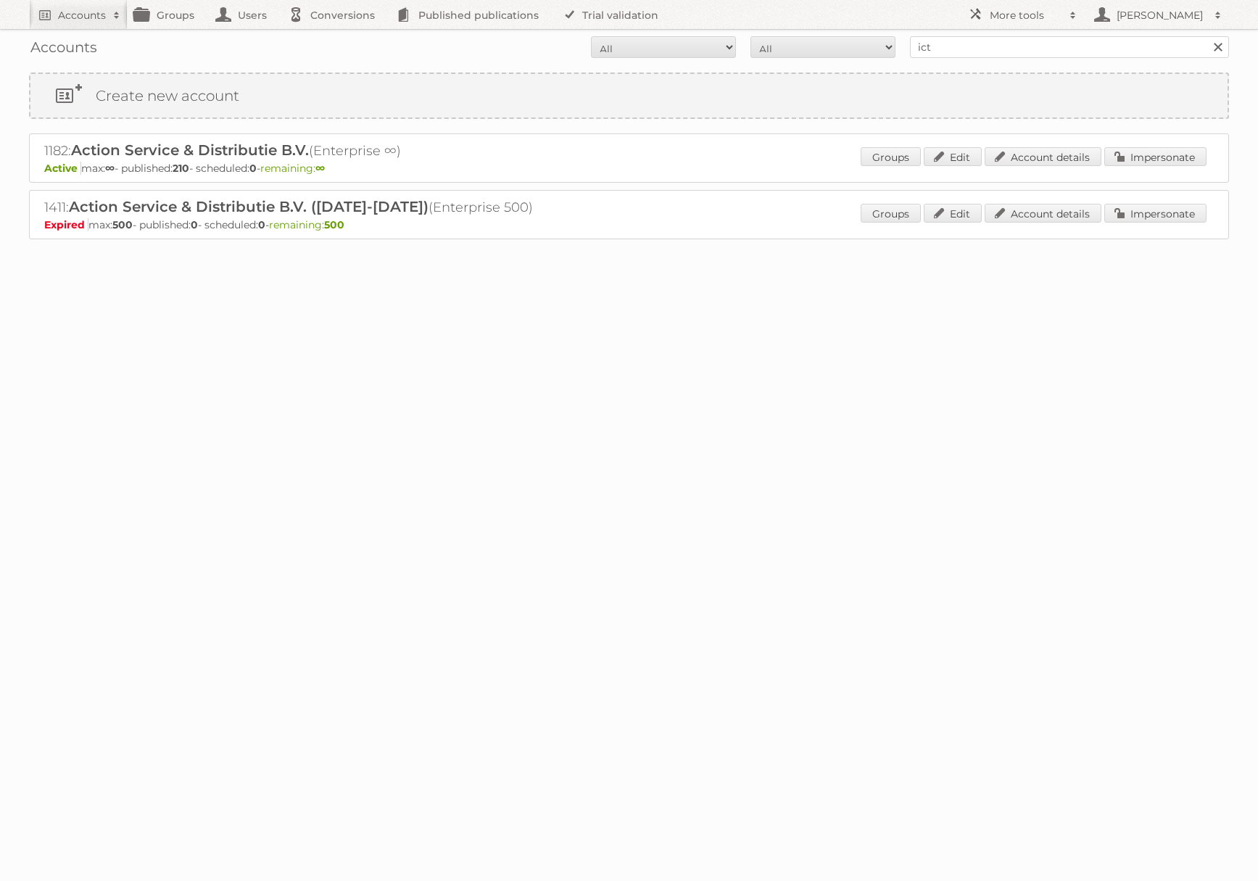  What do you see at coordinates (66, 225) in the screenshot?
I see `span: Expired` at bounding box center [66, 225].